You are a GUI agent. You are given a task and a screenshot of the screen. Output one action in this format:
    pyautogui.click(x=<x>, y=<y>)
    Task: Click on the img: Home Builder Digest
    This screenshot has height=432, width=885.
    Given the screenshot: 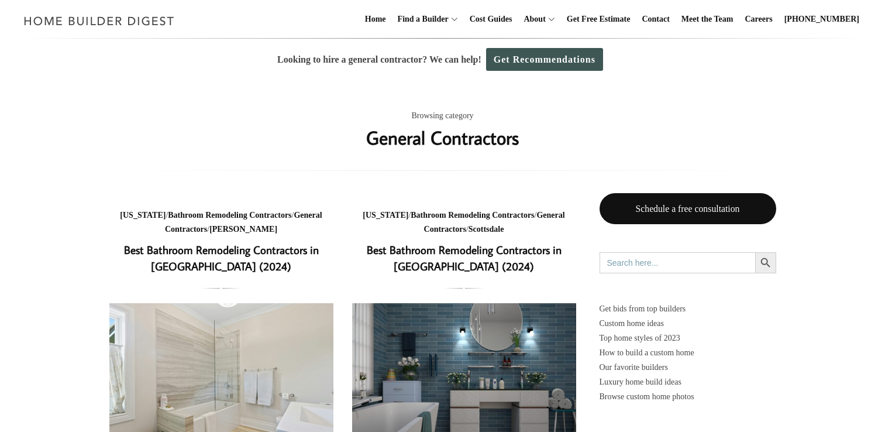 What is the action you would take?
    pyautogui.click(x=99, y=20)
    